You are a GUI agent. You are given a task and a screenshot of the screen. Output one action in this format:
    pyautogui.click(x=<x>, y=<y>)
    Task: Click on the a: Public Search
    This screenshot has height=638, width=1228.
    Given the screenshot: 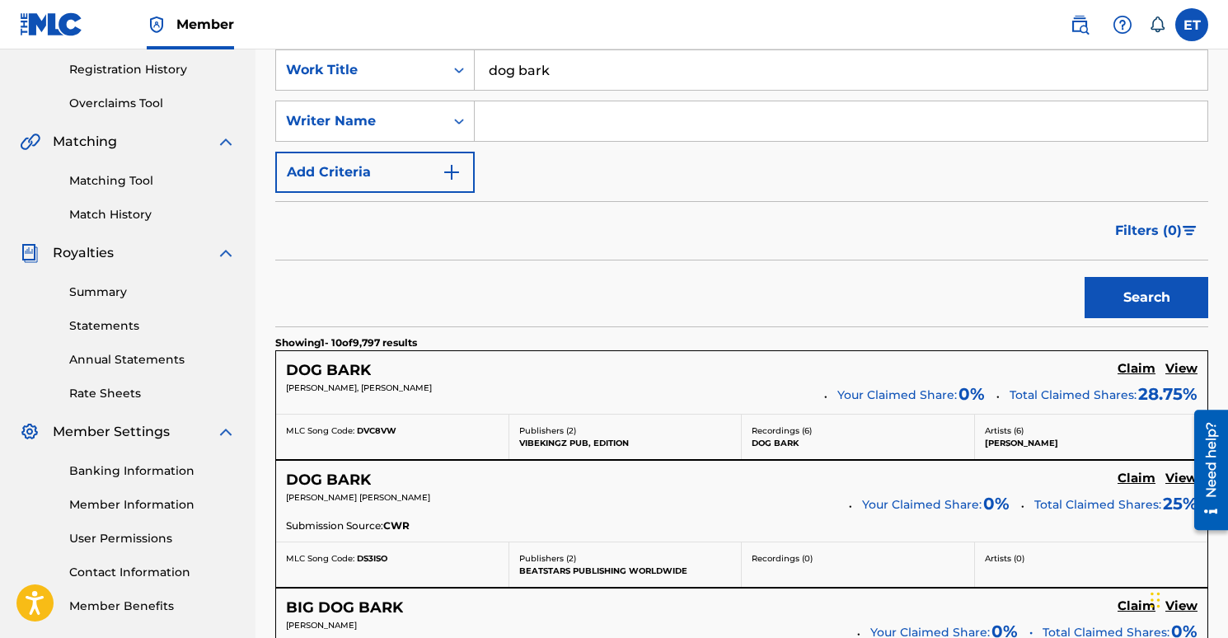 What is the action you would take?
    pyautogui.click(x=1079, y=25)
    